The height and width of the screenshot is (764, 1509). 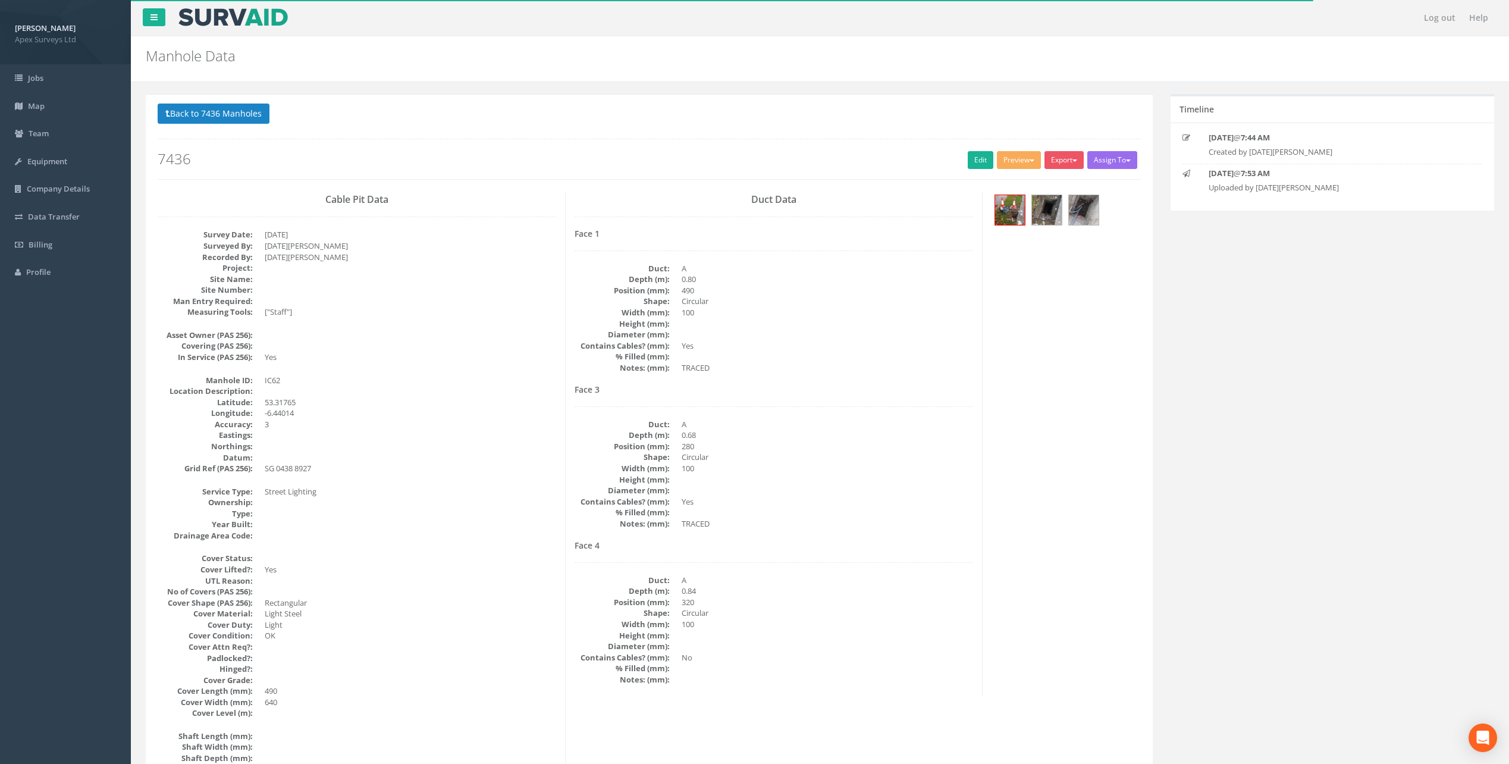 What do you see at coordinates (774, 545) in the screenshot?
I see `h4: Face 4` at bounding box center [774, 545].